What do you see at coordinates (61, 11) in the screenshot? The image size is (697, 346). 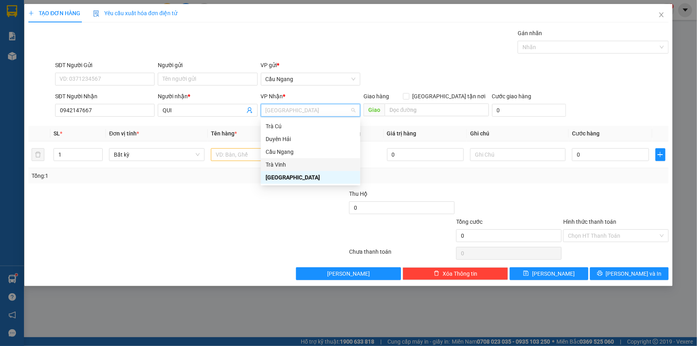 I see `span: Nhận:` at bounding box center [61, 11].